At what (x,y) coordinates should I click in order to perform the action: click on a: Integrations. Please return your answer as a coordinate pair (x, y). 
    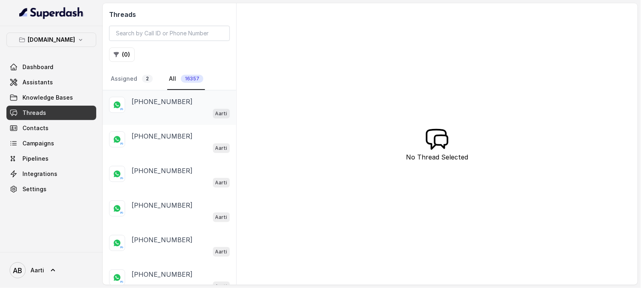
    Looking at the image, I should click on (51, 174).